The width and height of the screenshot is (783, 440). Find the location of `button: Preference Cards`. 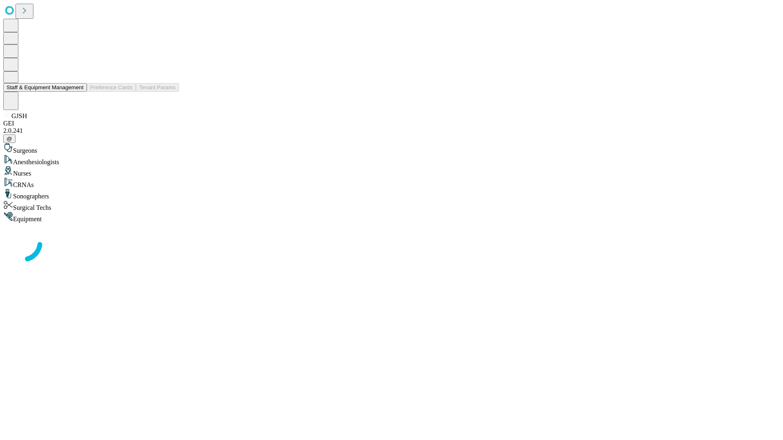

button: Preference Cards is located at coordinates (111, 87).